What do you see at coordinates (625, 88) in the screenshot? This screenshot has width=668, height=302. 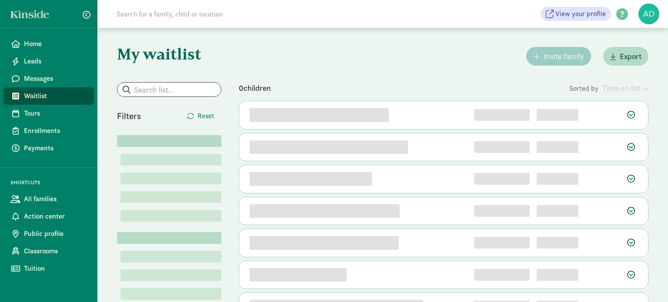 I see `div: Time on list` at bounding box center [625, 88].